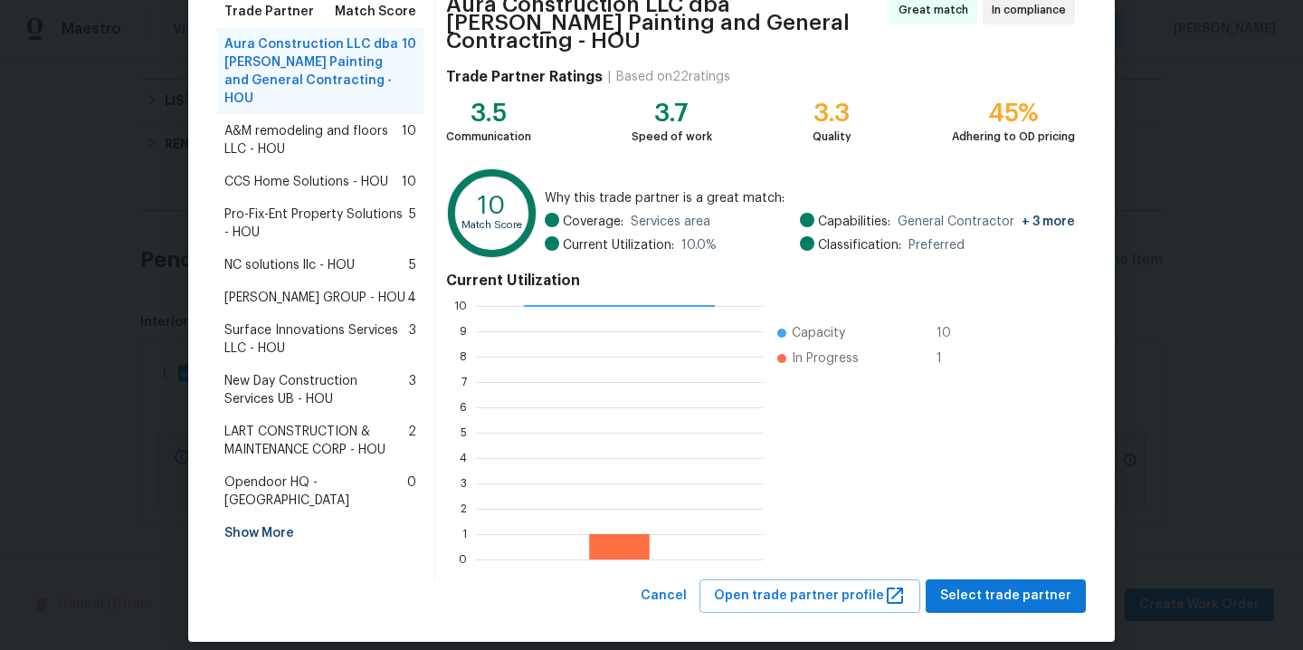 The width and height of the screenshot is (1303, 650). I want to click on button: Open trade partner profile, so click(810, 595).